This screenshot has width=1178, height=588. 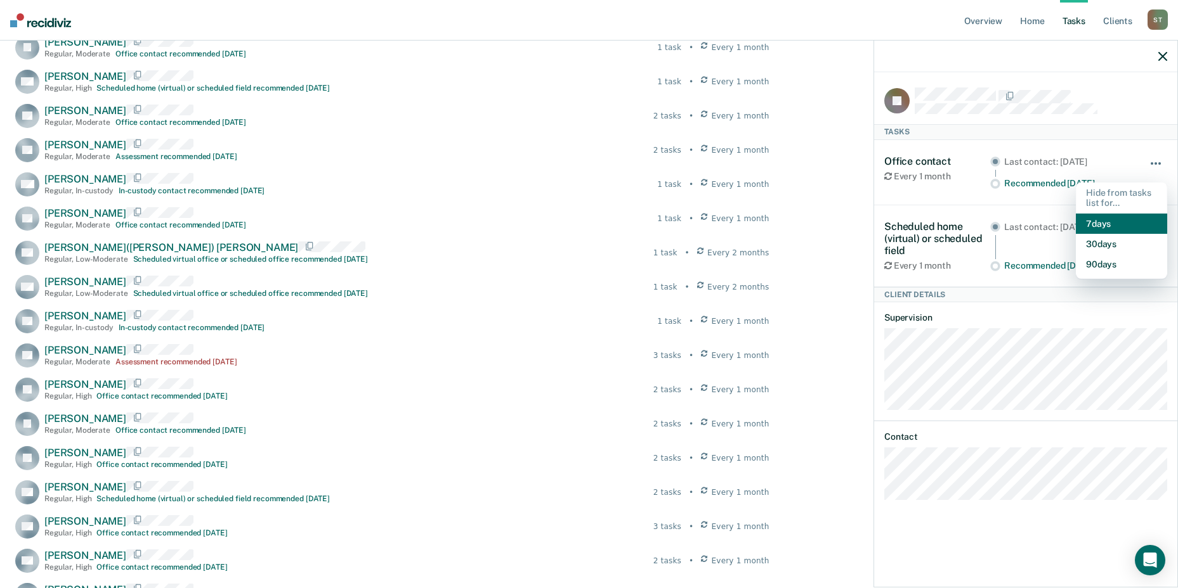 What do you see at coordinates (1025, 295) in the screenshot?
I see `div: Client Details` at bounding box center [1025, 295].